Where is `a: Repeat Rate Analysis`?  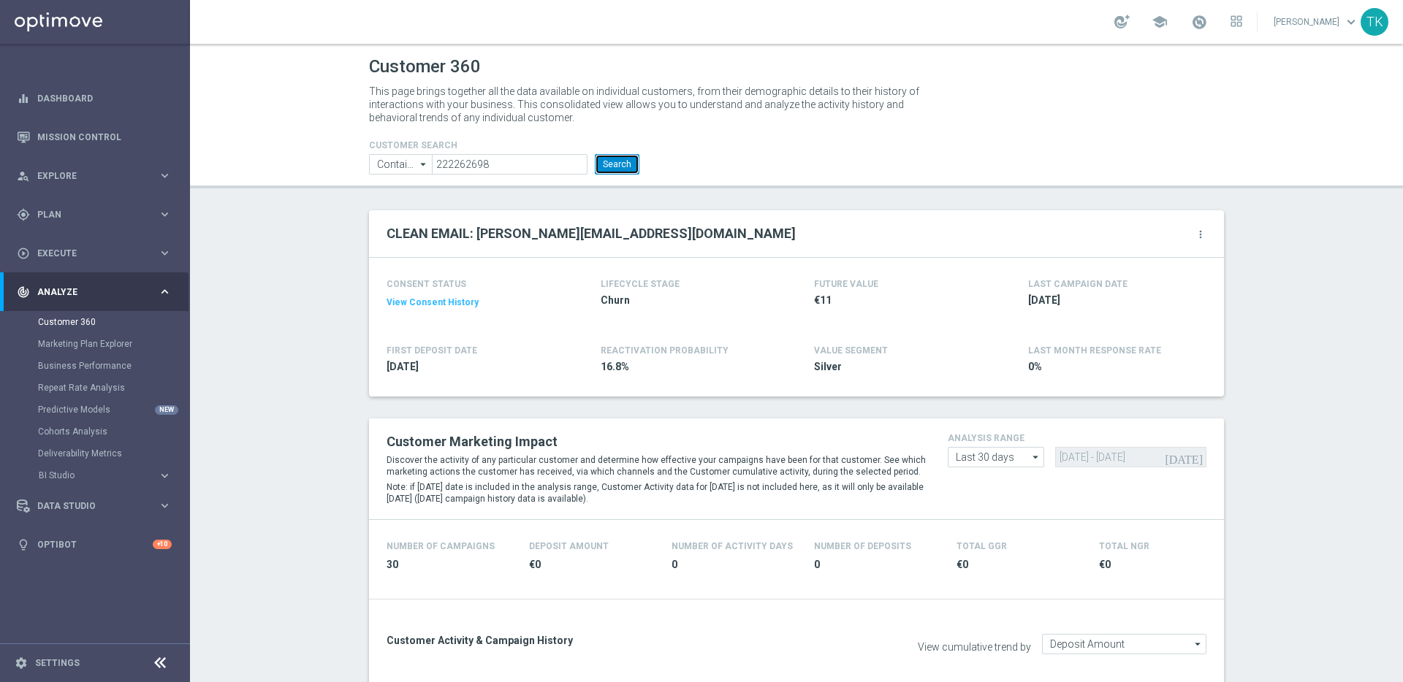
a: Repeat Rate Analysis is located at coordinates (95, 388).